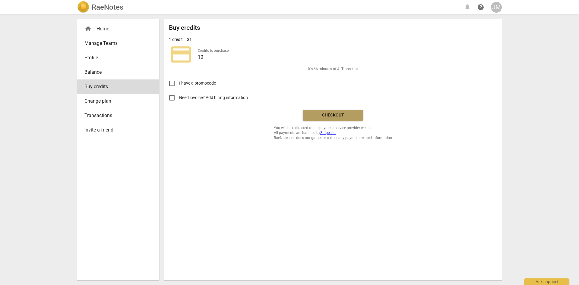 The image size is (579, 285). Describe the element at coordinates (333, 115) in the screenshot. I see `button: Checkout` at that location.